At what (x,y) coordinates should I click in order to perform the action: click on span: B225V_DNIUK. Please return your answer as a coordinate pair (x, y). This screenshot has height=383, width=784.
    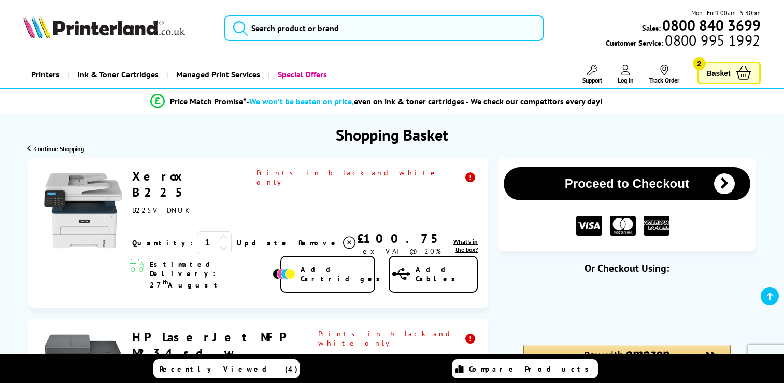
    Looking at the image, I should click on (160, 210).